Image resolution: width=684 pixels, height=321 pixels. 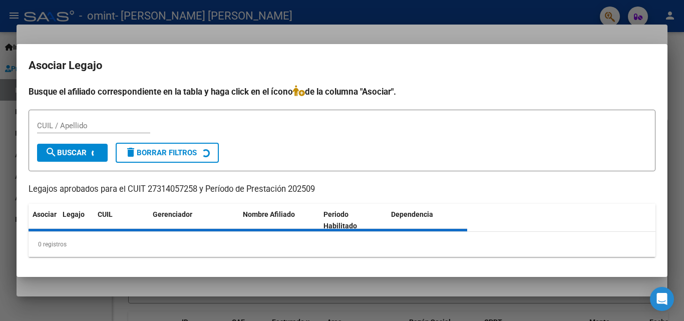 I want to click on span: Legajo, so click(x=74, y=214).